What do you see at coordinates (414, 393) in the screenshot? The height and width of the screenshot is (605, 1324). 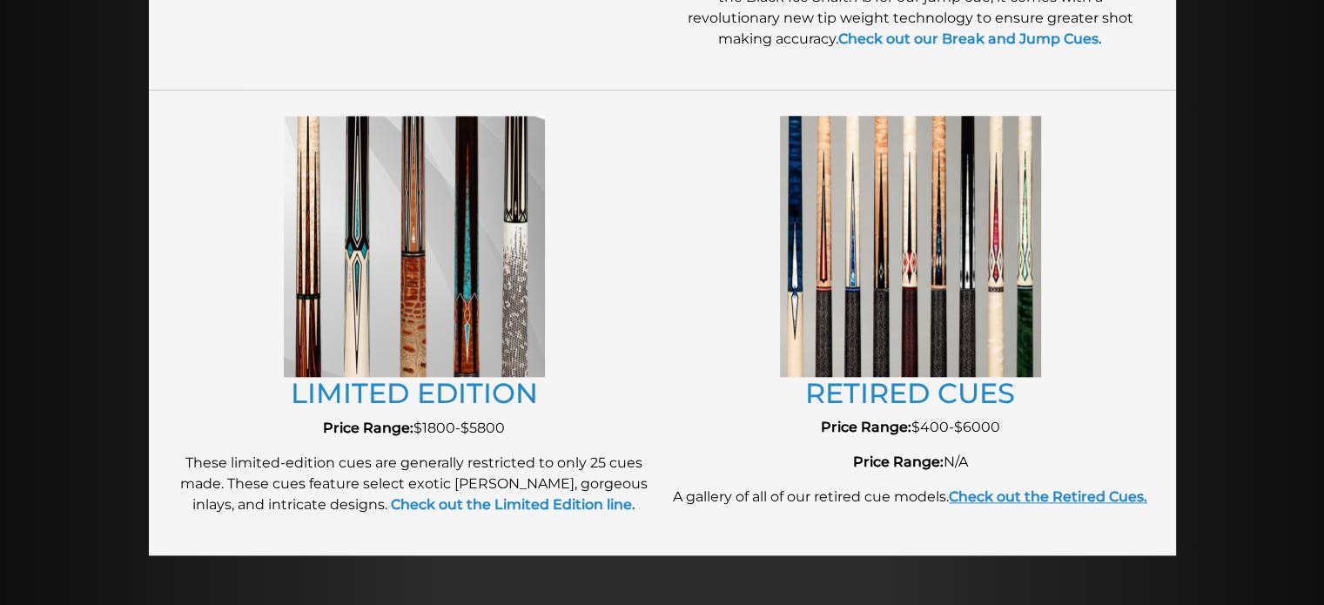 I see `a: LIMITED EDITION` at bounding box center [414, 393].